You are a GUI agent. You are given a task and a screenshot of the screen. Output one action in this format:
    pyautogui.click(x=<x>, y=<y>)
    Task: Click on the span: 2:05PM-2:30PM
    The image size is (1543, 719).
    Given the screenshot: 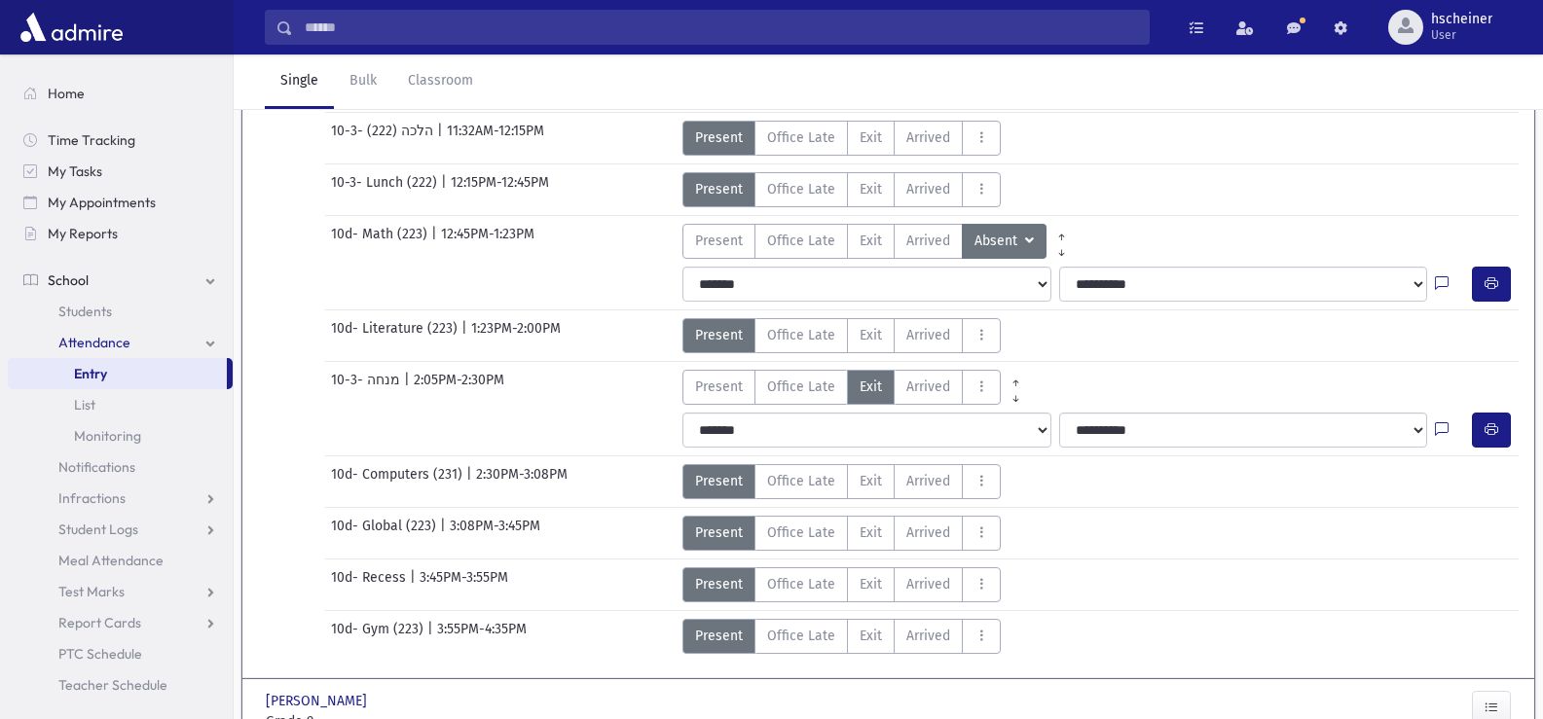 What is the action you would take?
    pyautogui.click(x=458, y=387)
    